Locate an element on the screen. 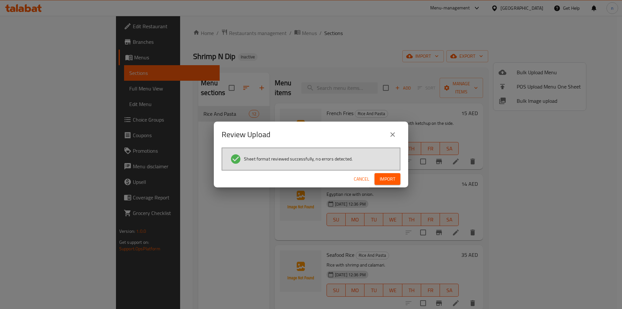  button: close is located at coordinates (393, 135).